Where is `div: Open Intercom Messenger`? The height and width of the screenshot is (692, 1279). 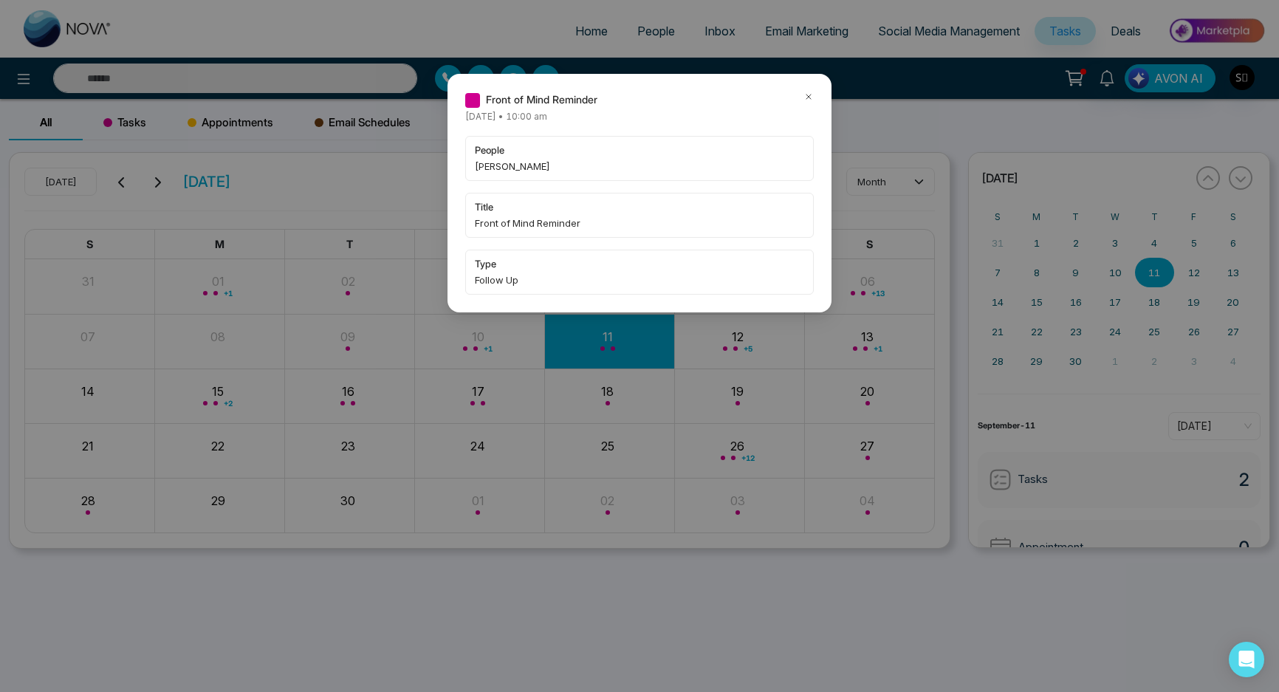
div: Open Intercom Messenger is located at coordinates (1247, 660).